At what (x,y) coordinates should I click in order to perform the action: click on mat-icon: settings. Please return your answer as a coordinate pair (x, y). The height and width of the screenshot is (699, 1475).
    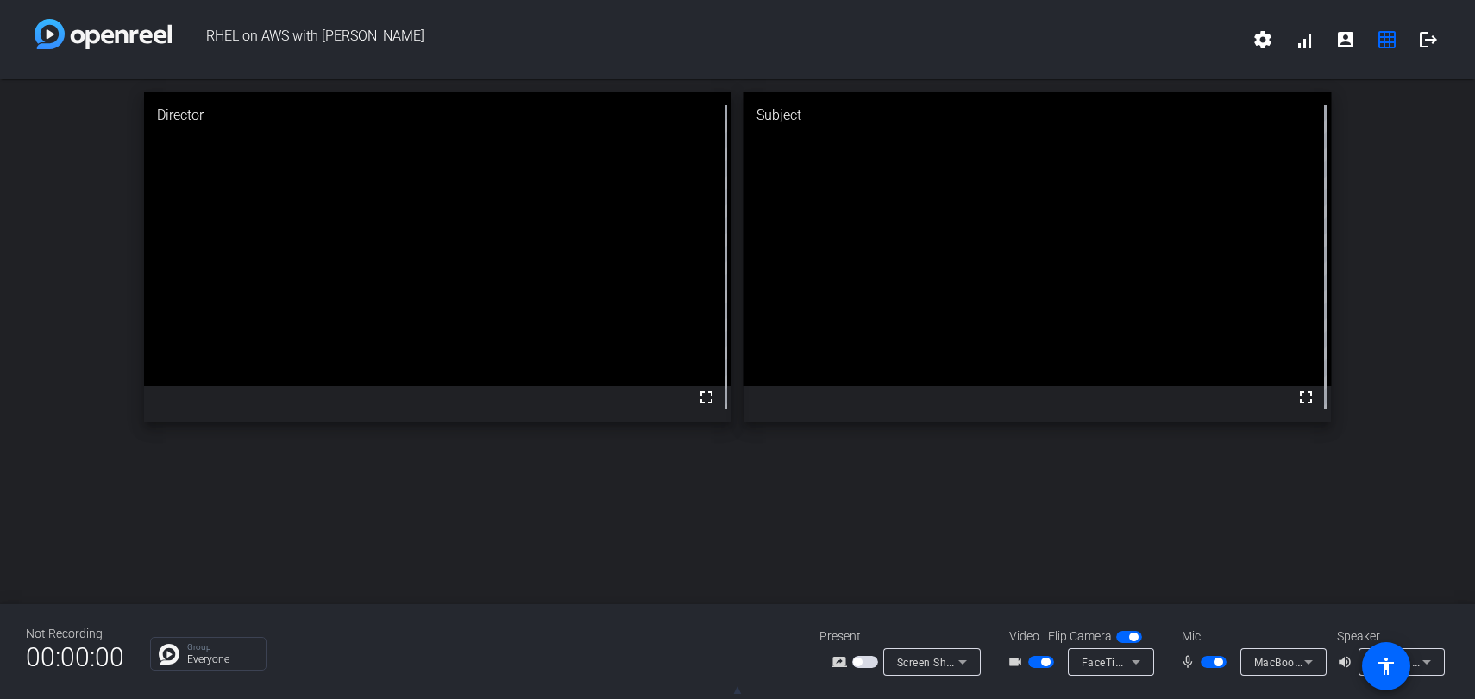
    Looking at the image, I should click on (1263, 40).